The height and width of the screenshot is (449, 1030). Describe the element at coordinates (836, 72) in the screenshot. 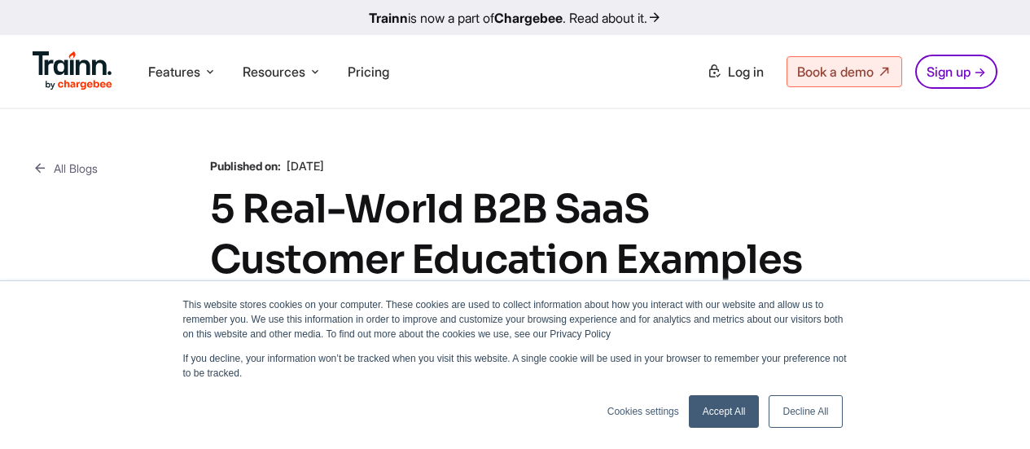

I see `span: Book a demo` at that location.